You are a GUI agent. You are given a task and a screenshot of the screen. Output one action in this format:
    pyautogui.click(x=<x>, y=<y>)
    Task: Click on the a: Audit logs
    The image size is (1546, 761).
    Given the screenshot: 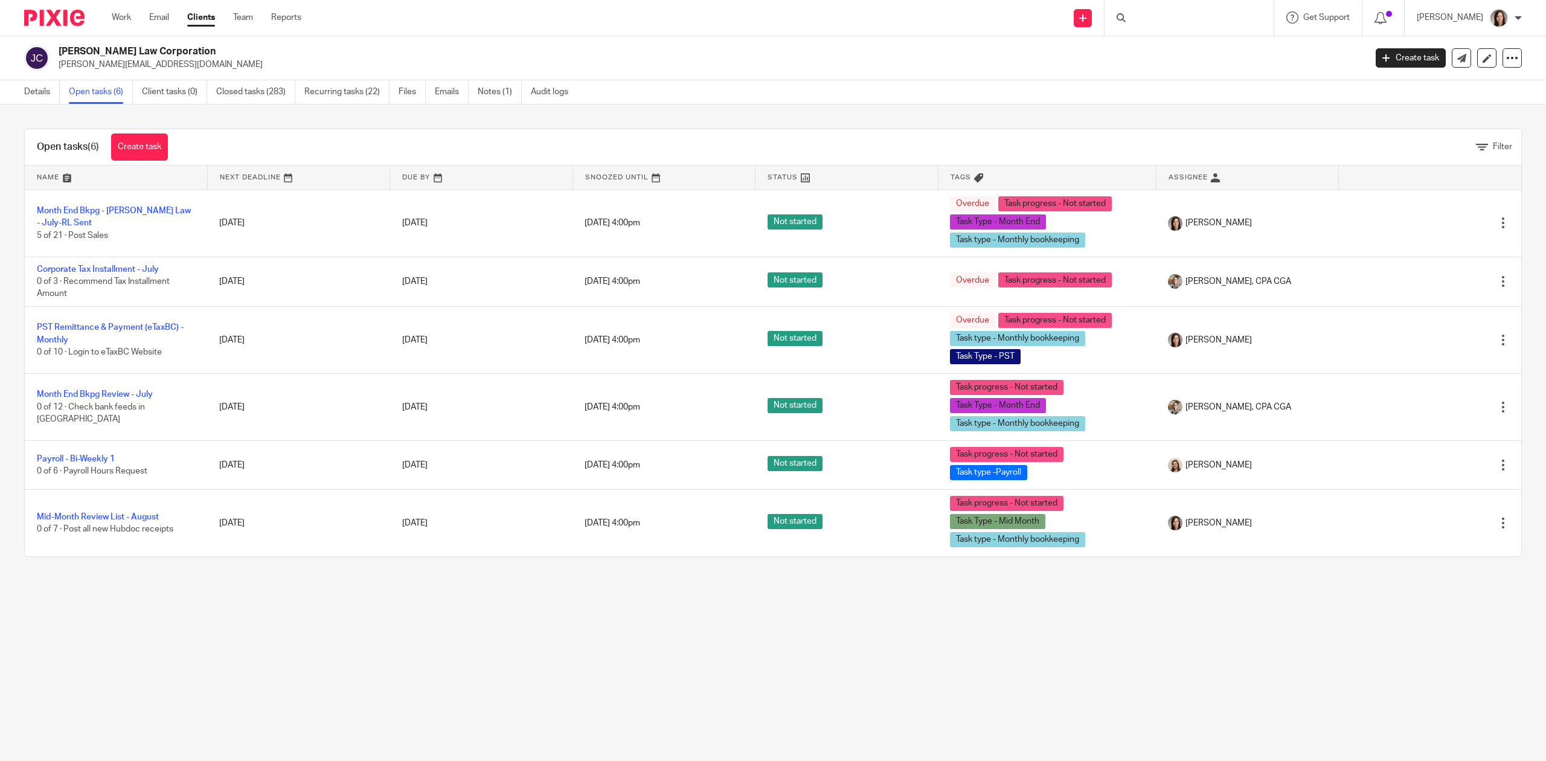 What is the action you would take?
    pyautogui.click(x=554, y=92)
    